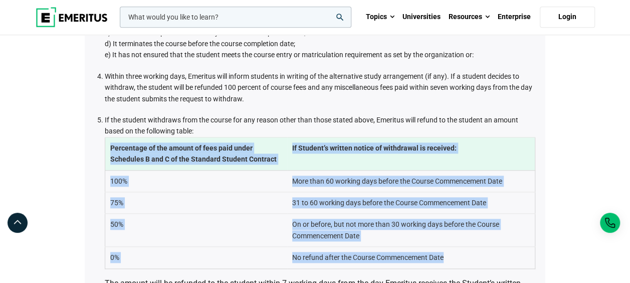 This screenshot has height=283, width=630. What do you see at coordinates (320, 87) in the screenshot?
I see `li: Within three working days, Emeritus will inform students in writing of the alternative study arra...` at bounding box center [320, 87].